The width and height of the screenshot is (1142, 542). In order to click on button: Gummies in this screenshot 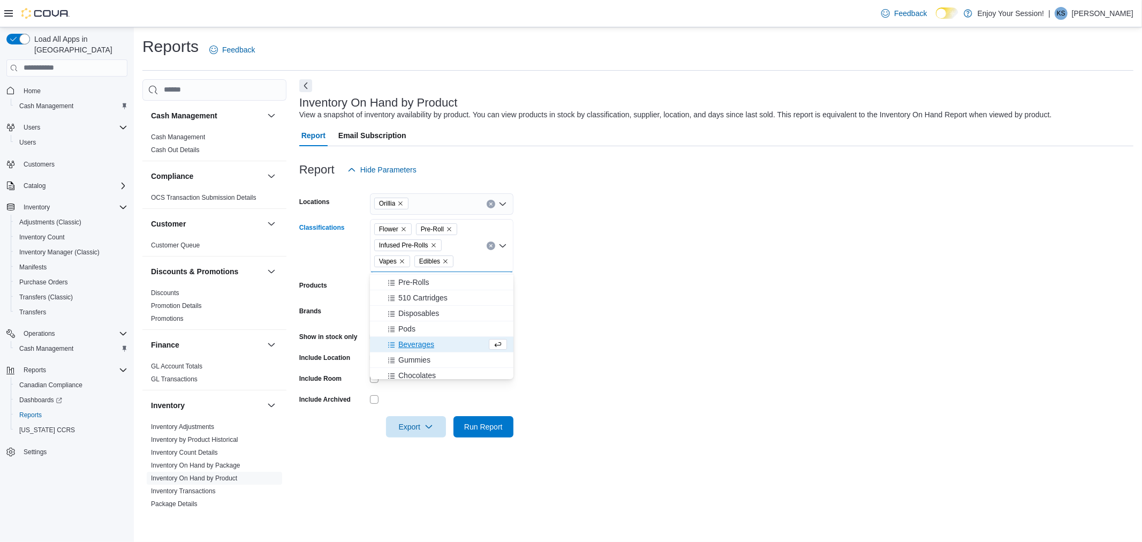, I will do `click(442, 360)`.